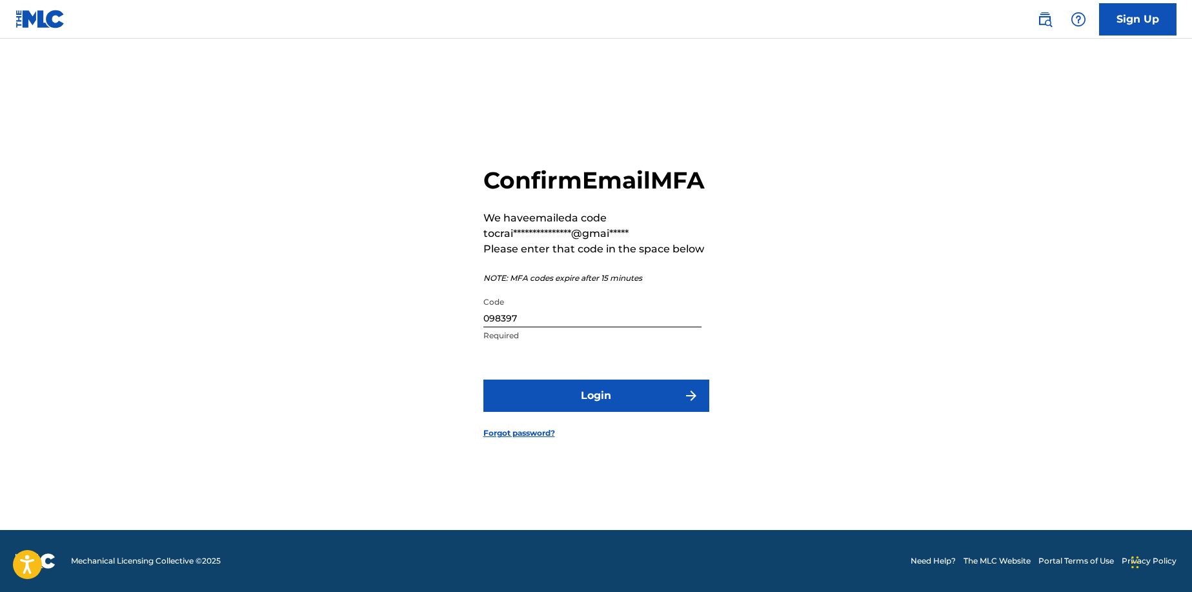  What do you see at coordinates (35, 561) in the screenshot?
I see `img: logo` at bounding box center [35, 561].